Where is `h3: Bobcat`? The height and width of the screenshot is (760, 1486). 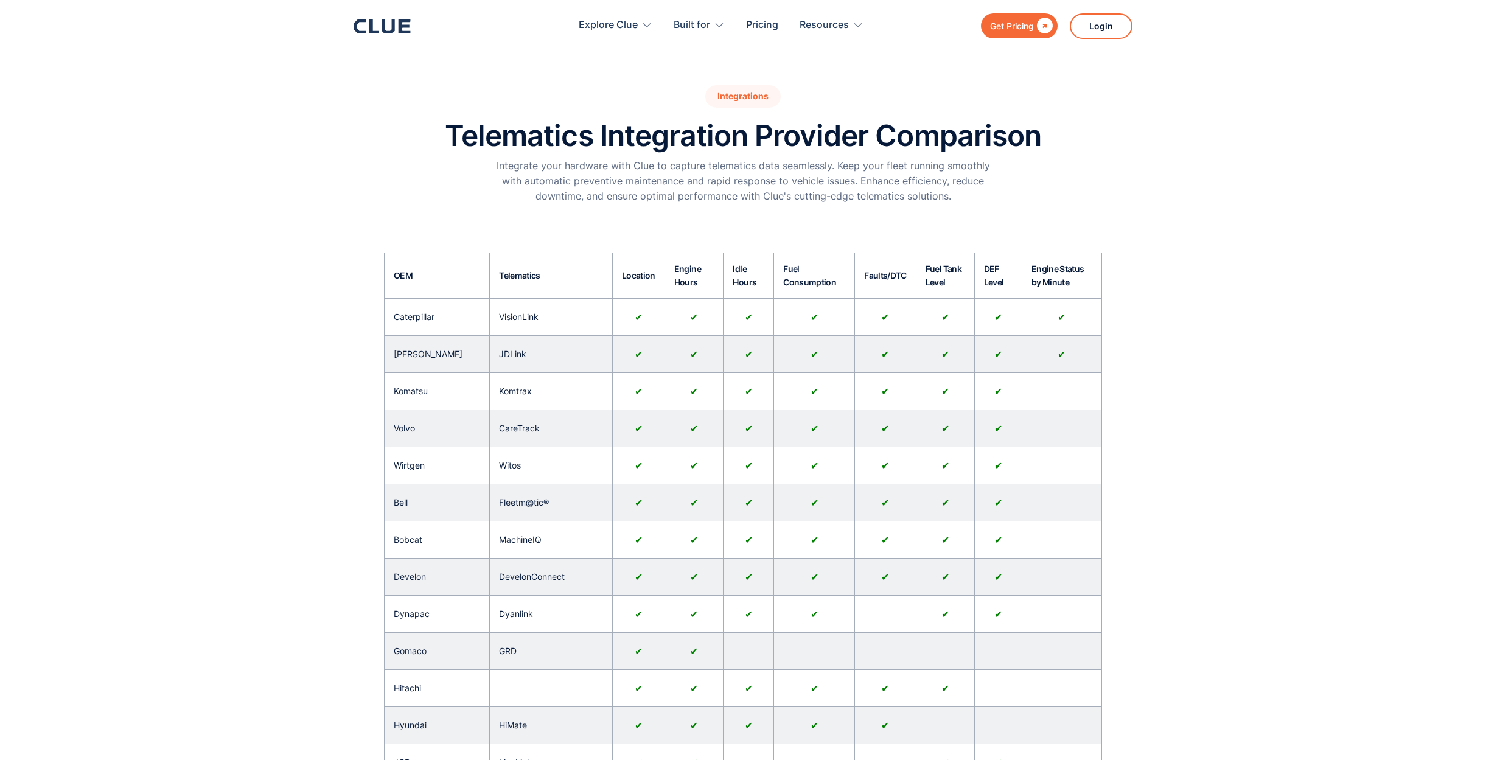
h3: Bobcat is located at coordinates (408, 540).